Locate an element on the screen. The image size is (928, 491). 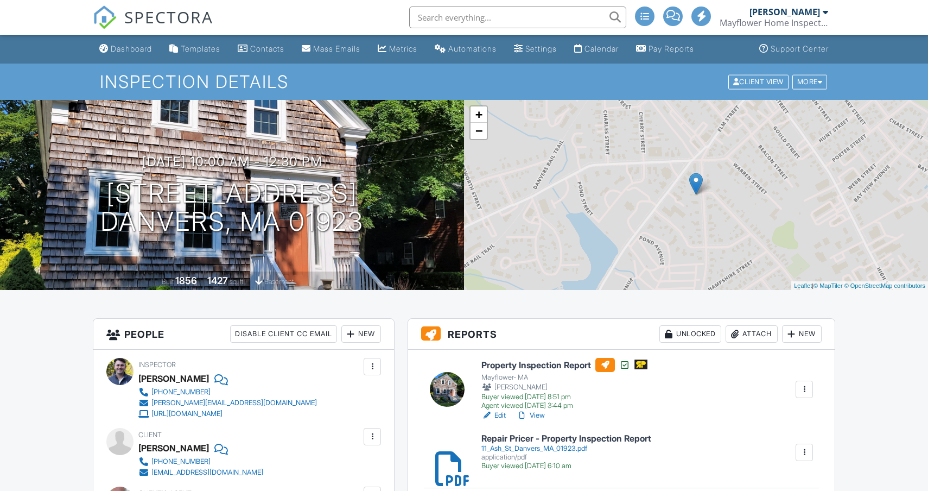
div: Mayflower- MA is located at coordinates (565, 377).